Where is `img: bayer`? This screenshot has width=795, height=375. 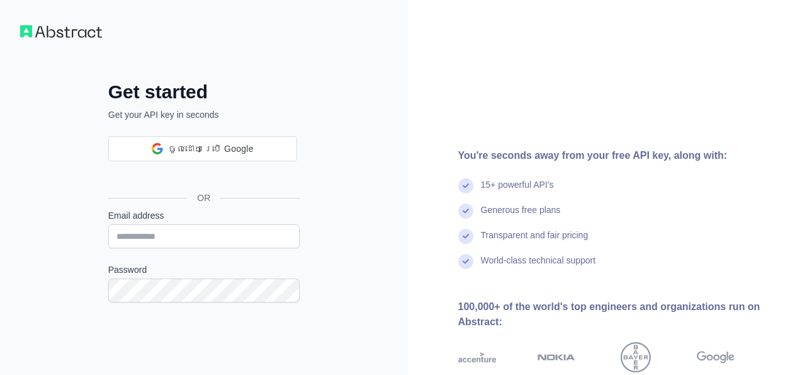
img: bayer is located at coordinates (636, 357).